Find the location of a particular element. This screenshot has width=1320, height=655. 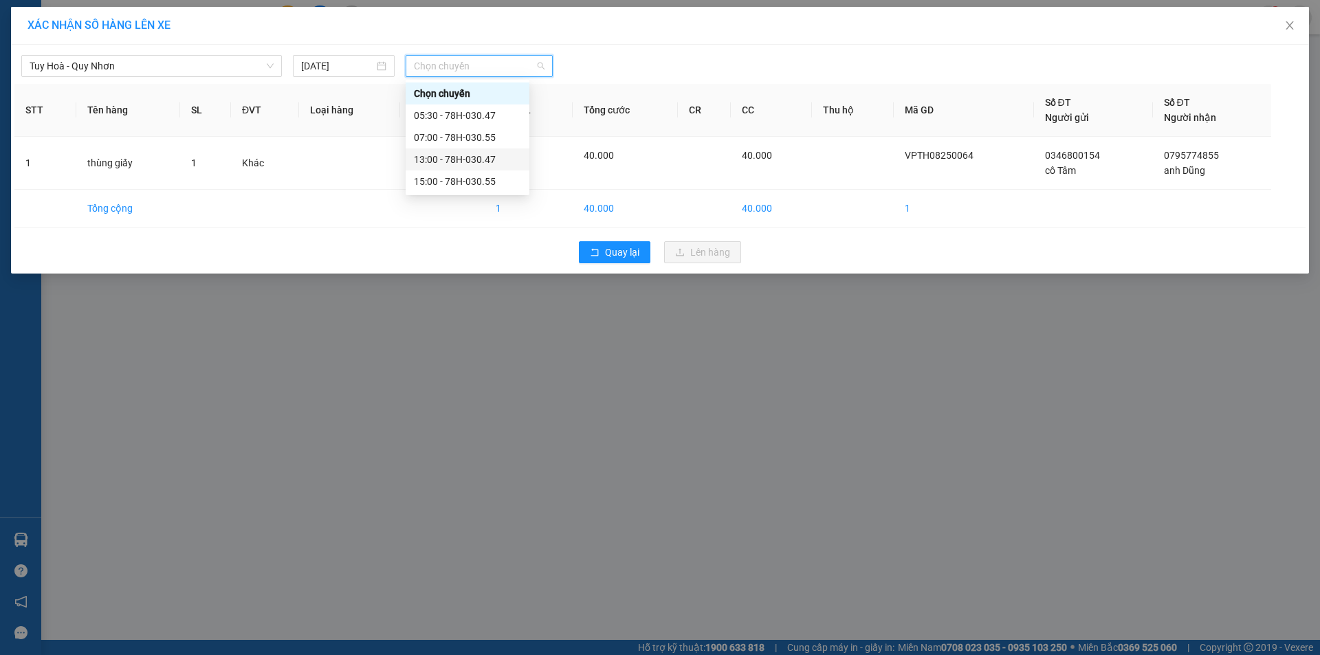

span: Người nhận is located at coordinates (1190, 118).